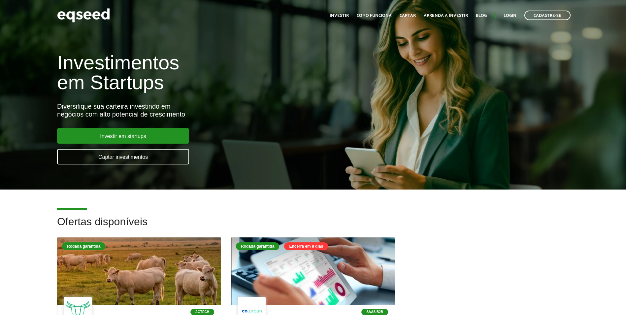  Describe the element at coordinates (446, 16) in the screenshot. I see `a: Aprenda a investir` at that location.